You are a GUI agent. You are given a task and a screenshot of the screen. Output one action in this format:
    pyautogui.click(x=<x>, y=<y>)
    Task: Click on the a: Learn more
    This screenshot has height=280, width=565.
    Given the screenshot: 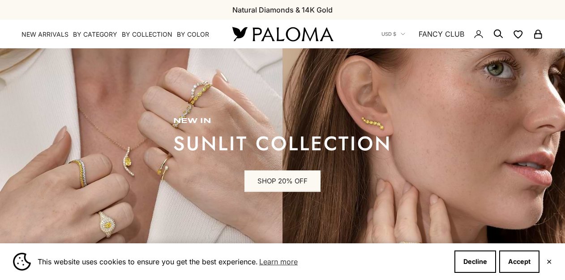 What is the action you would take?
    pyautogui.click(x=279, y=262)
    